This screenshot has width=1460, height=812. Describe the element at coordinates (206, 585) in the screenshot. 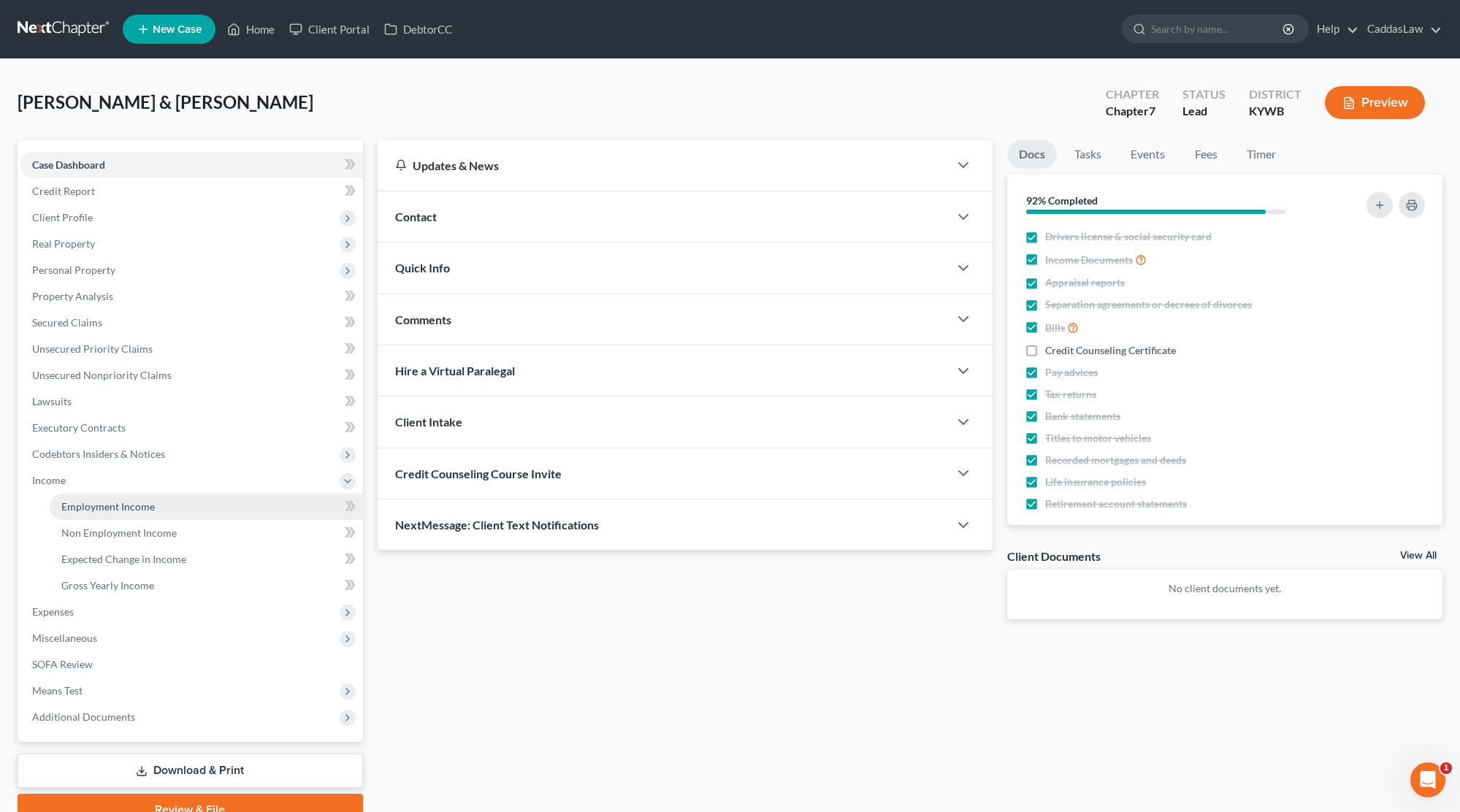

I see `a: Gross Yearly Income` at that location.